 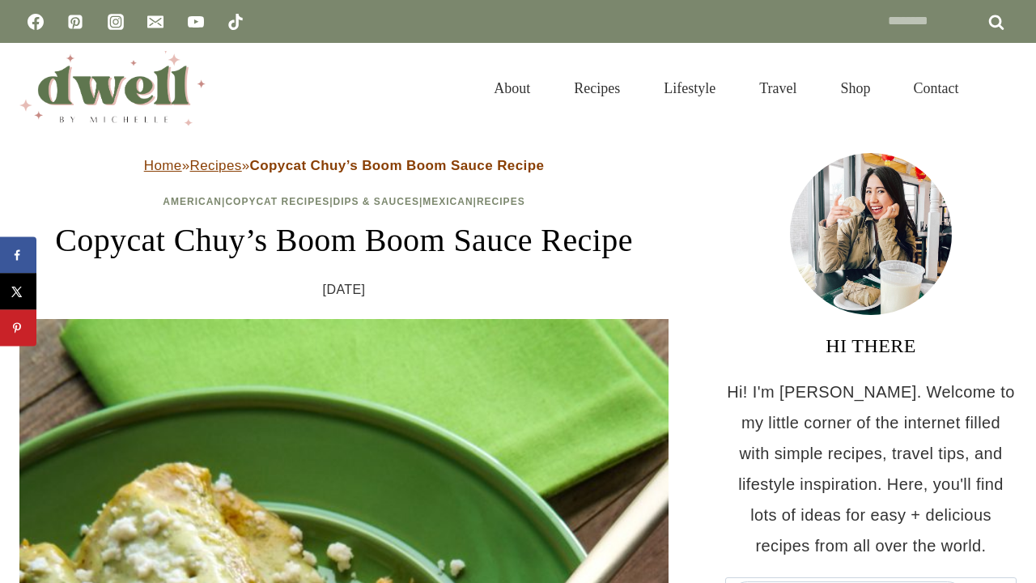 What do you see at coordinates (1003, 88) in the screenshot?
I see `button: View Search Form` at bounding box center [1003, 88].